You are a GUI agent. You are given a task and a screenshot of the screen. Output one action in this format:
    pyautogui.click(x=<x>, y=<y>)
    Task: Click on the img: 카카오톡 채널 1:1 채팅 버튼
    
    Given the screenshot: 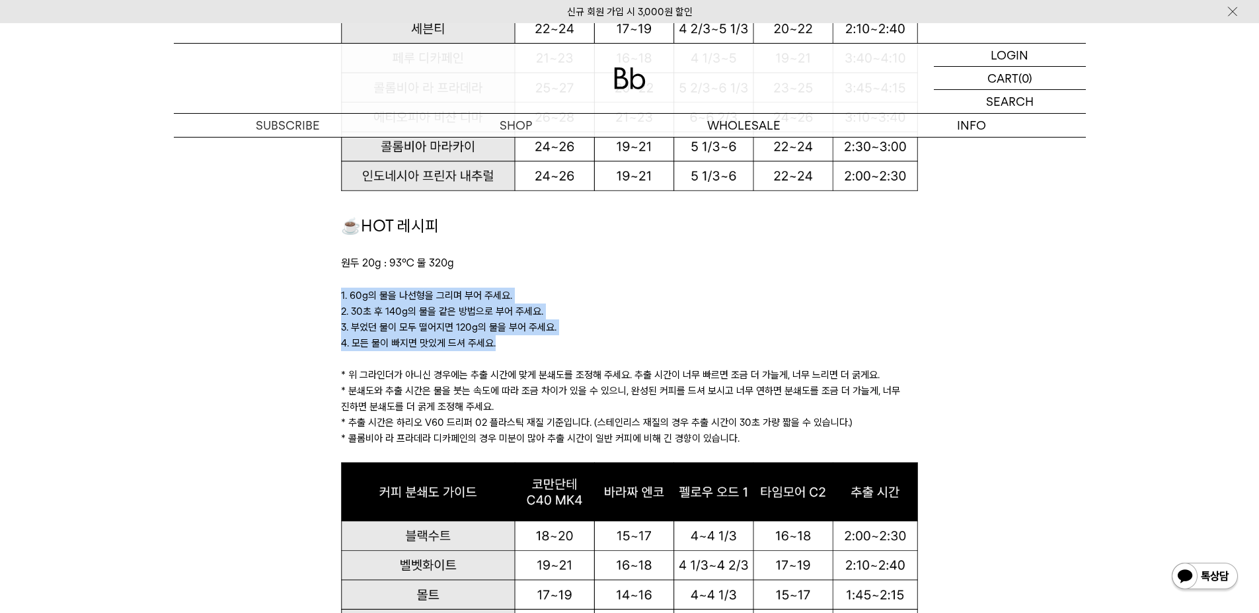 What is the action you would take?
    pyautogui.click(x=1205, y=577)
    